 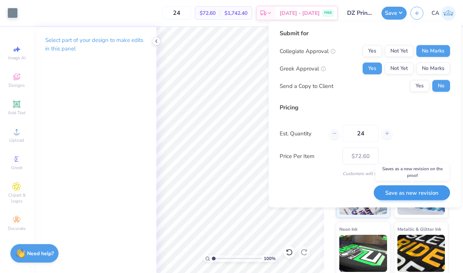 I want to click on span: CA, so click(x=435, y=13).